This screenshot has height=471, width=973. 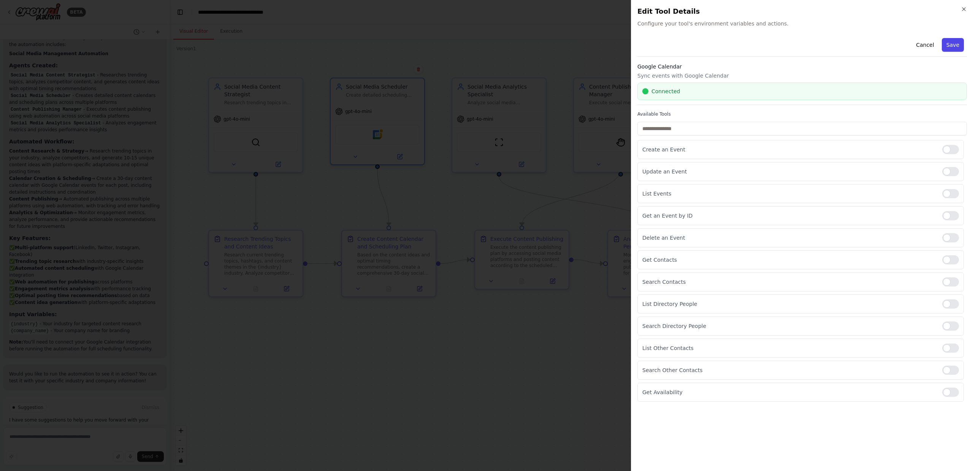 What do you see at coordinates (925, 45) in the screenshot?
I see `button: Cancel` at bounding box center [925, 45].